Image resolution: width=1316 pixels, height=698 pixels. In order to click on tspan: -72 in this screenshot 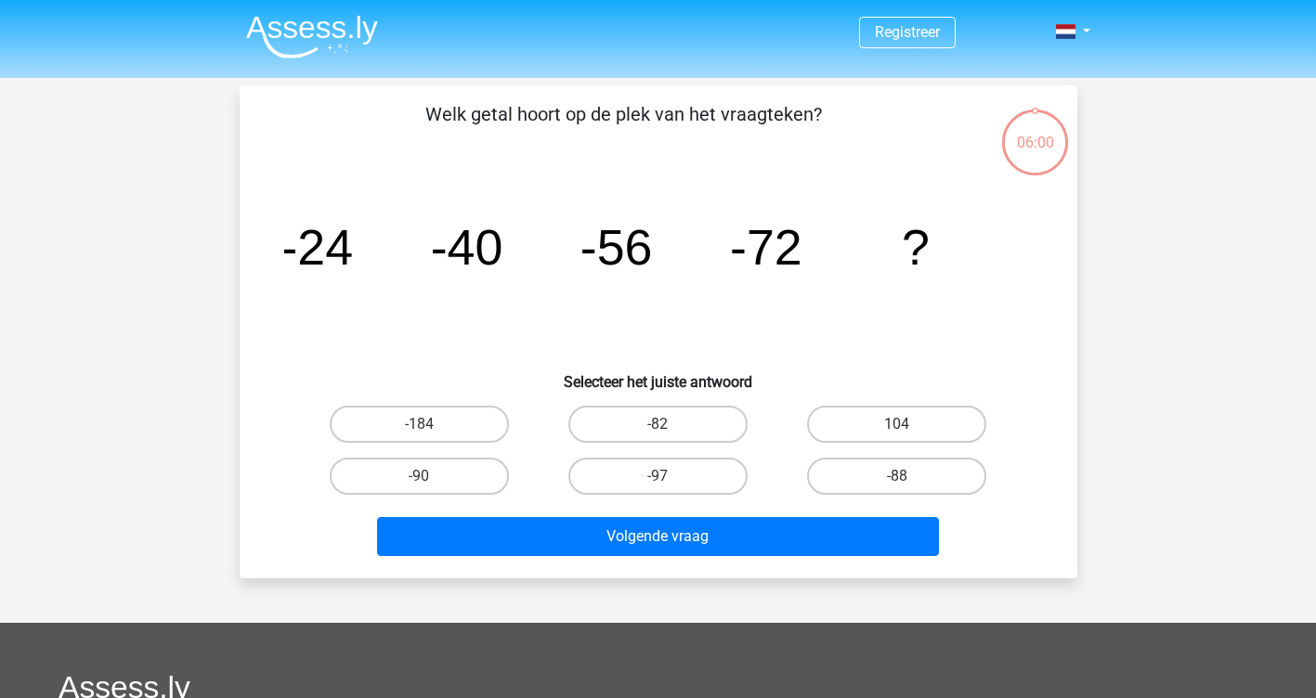, I will do `click(766, 247)`.